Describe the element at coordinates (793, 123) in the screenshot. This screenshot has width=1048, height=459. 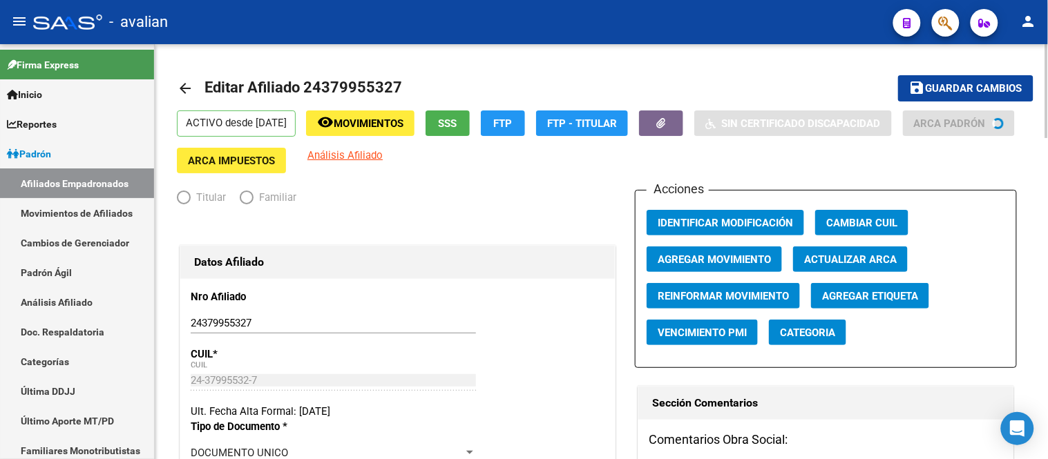
I see `button: Sin Certificado Discapacidad` at that location.